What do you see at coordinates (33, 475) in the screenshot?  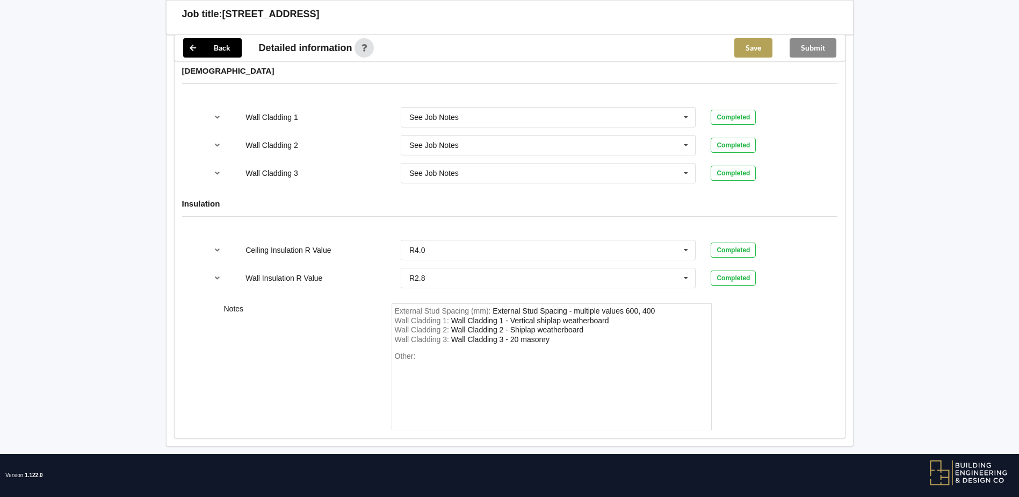 I see `span: 1.122.0` at bounding box center [33, 475].